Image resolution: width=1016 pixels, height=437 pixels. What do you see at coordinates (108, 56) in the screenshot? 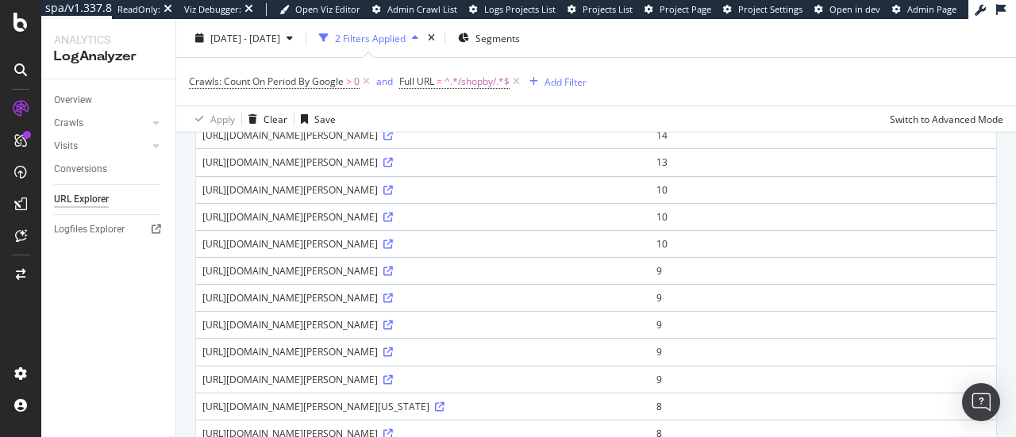
I see `div: LogAnalyzer` at bounding box center [108, 56].